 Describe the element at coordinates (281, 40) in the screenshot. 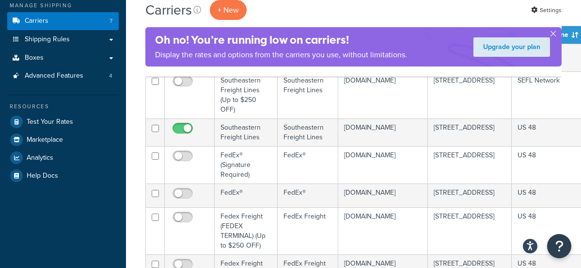

I see `h4: Oh no! You’re running low on carriers!` at that location.